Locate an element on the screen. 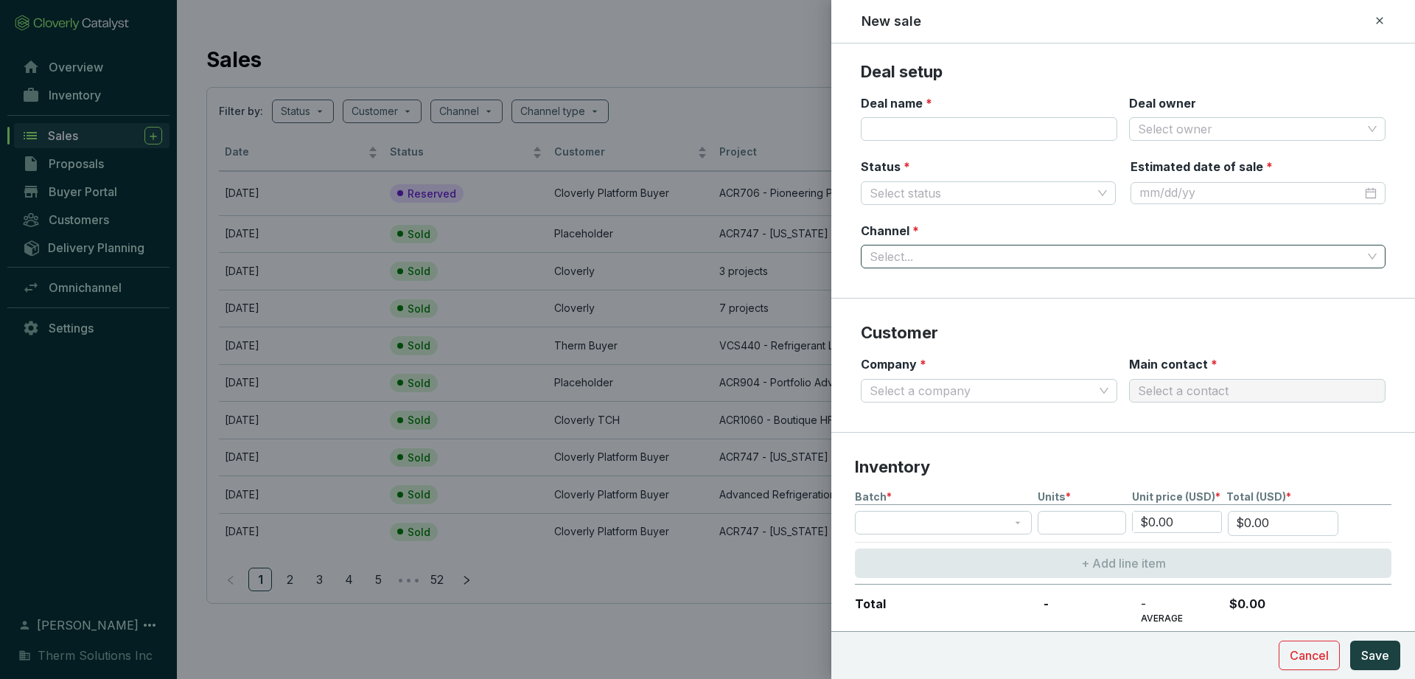 Image resolution: width=1415 pixels, height=679 pixels. button: + Add line item is located at coordinates (1123, 563).